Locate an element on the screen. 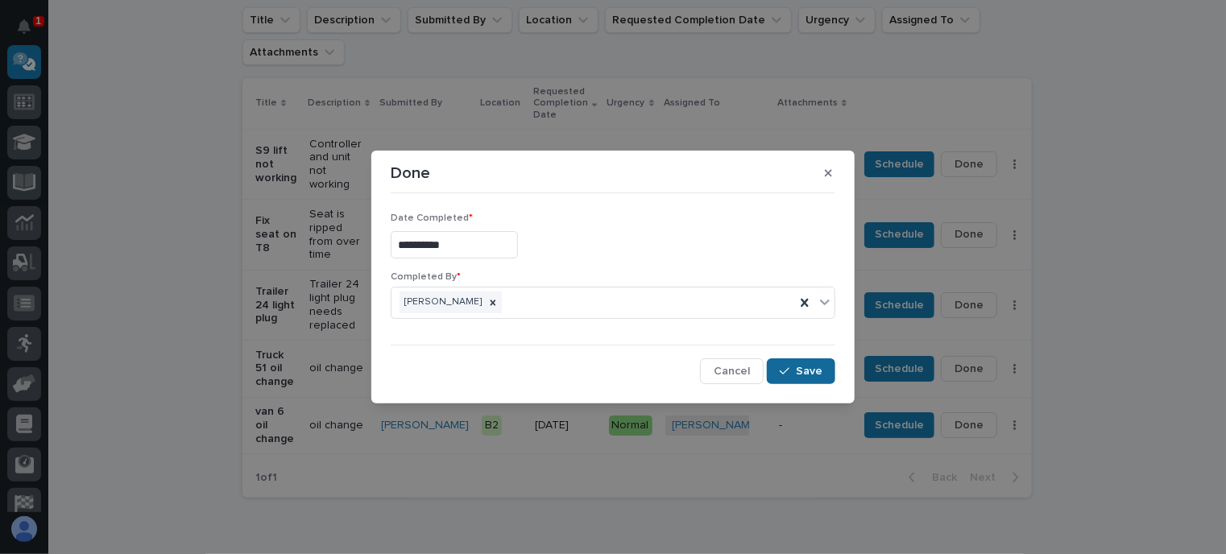 The image size is (1226, 554). span: Completed By is located at coordinates (425, 277).